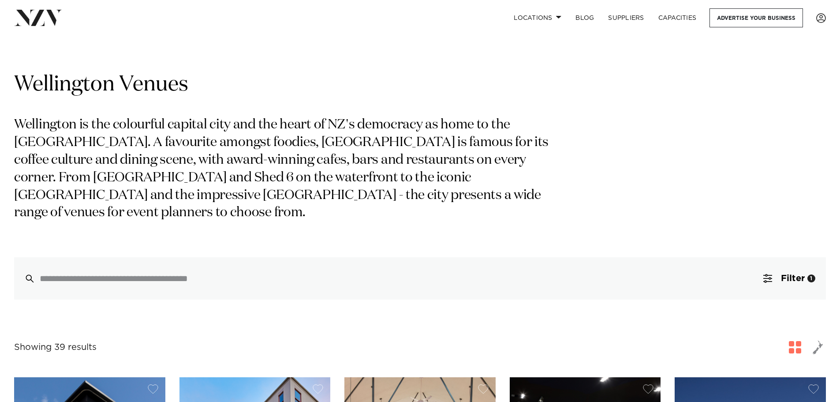 The width and height of the screenshot is (840, 402). Describe the element at coordinates (585, 18) in the screenshot. I see `a: BLOG` at that location.